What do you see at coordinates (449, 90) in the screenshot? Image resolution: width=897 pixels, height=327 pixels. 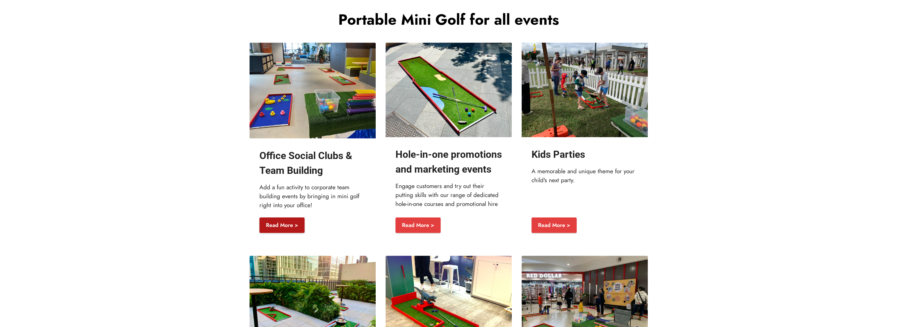 I see `img: Hole-in-one promotion mini putt hire Sydney` at bounding box center [449, 90].